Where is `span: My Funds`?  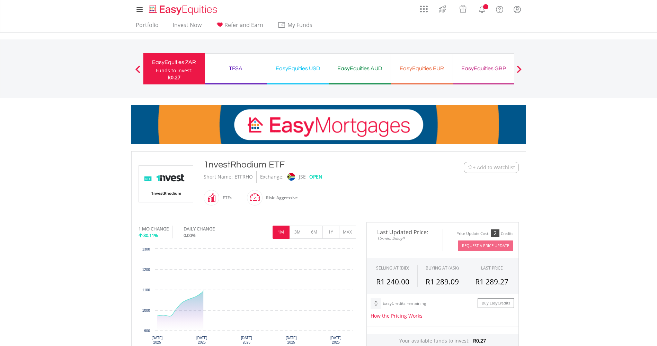 span: My Funds is located at coordinates (300, 25).